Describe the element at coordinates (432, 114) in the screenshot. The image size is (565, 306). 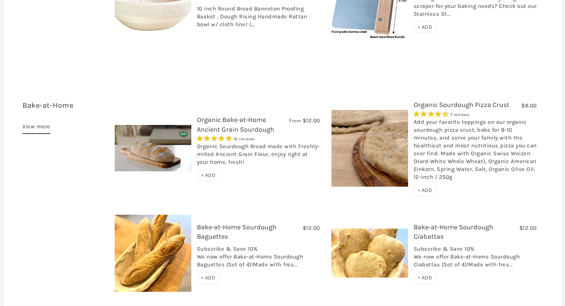
I see `span: 4.29 stars` at that location.